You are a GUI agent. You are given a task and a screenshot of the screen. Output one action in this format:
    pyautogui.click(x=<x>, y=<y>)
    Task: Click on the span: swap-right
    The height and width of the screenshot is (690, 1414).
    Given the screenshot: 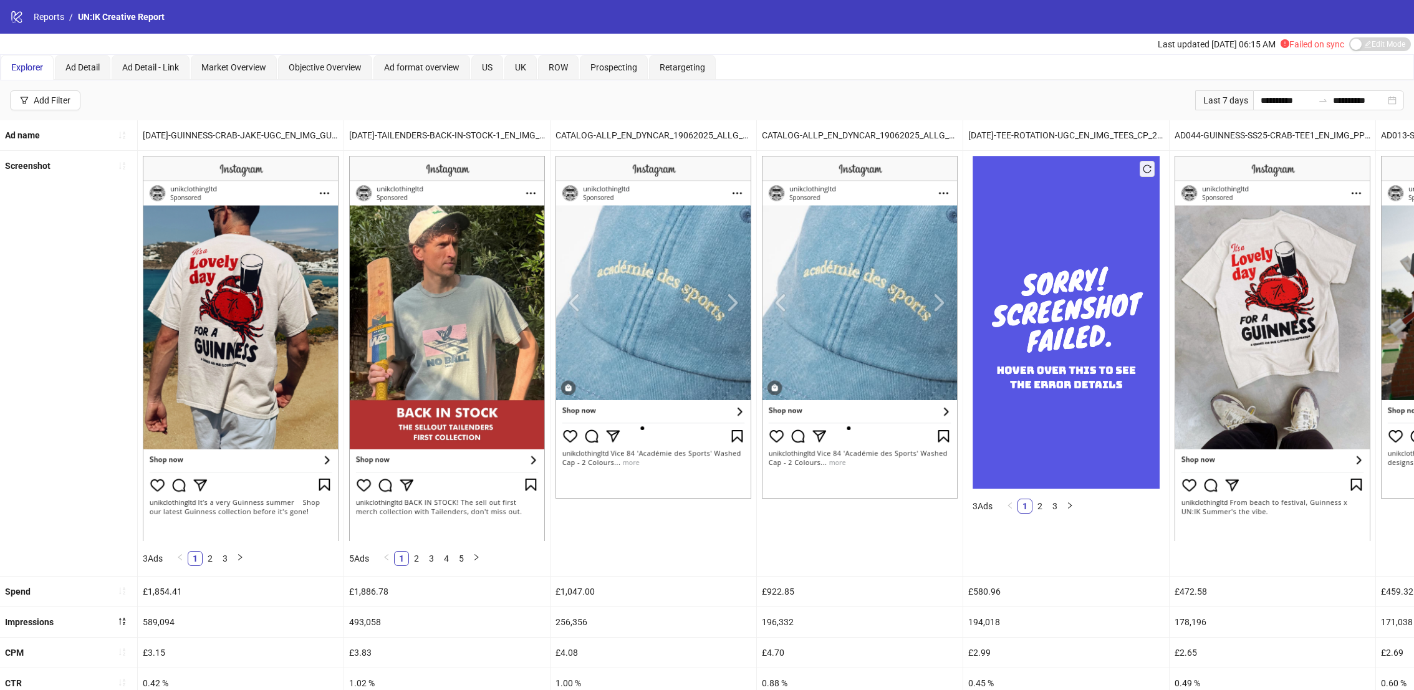 What is the action you would take?
    pyautogui.click(x=1323, y=100)
    